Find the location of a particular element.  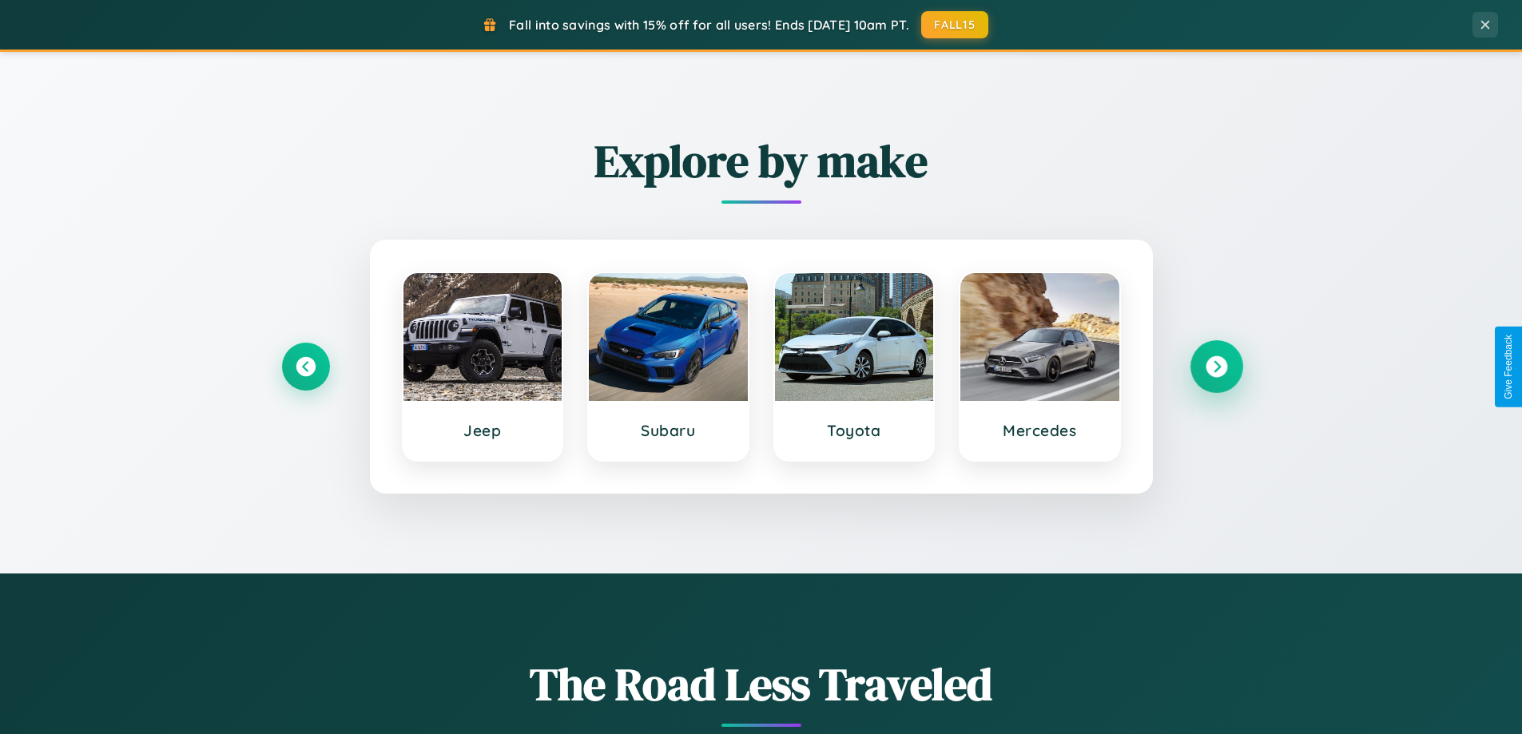

div: Give Feedback is located at coordinates (1508, 367).